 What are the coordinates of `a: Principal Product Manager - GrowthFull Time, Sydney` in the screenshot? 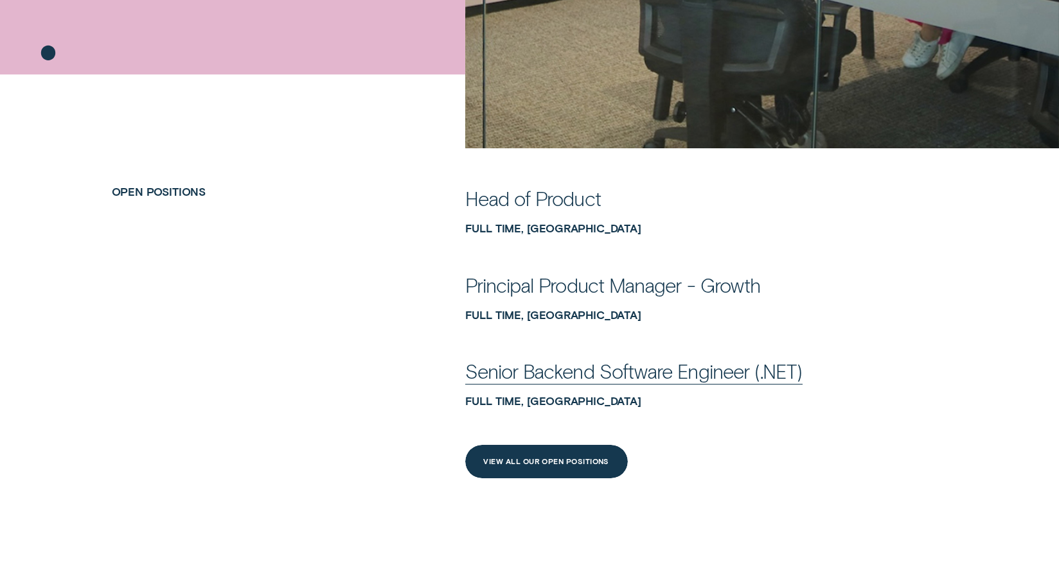 It's located at (706, 304).